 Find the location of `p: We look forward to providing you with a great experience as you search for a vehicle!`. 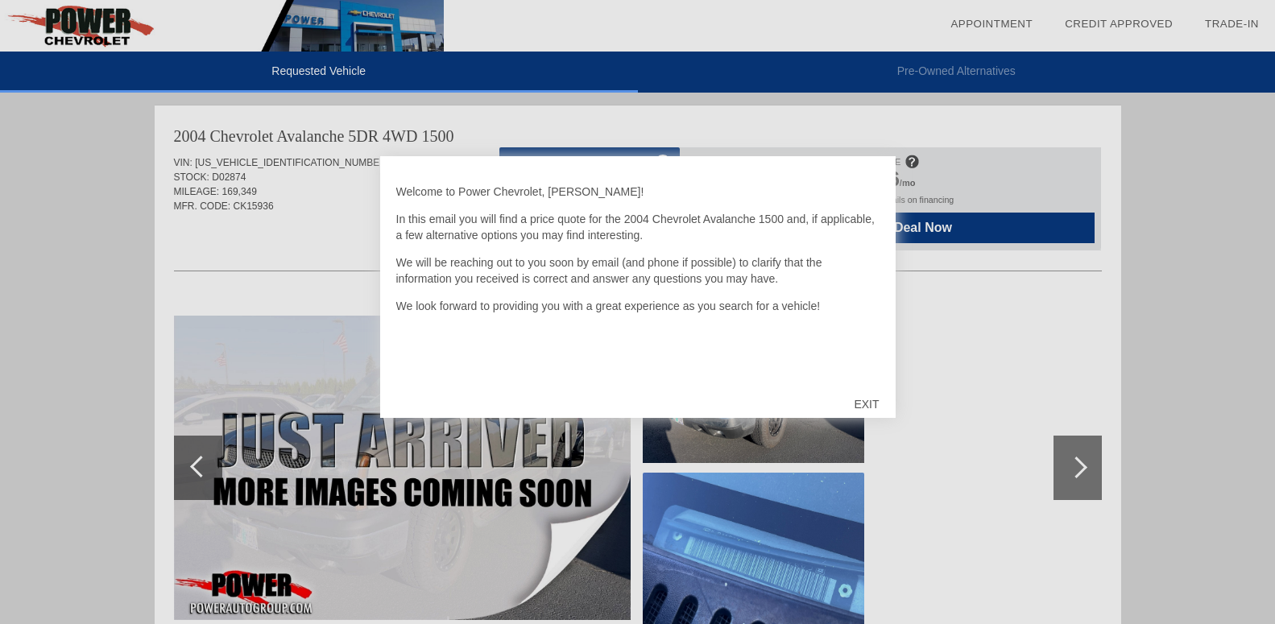

p: We look forward to providing you with a great experience as you search for a vehicle! is located at coordinates (638, 306).